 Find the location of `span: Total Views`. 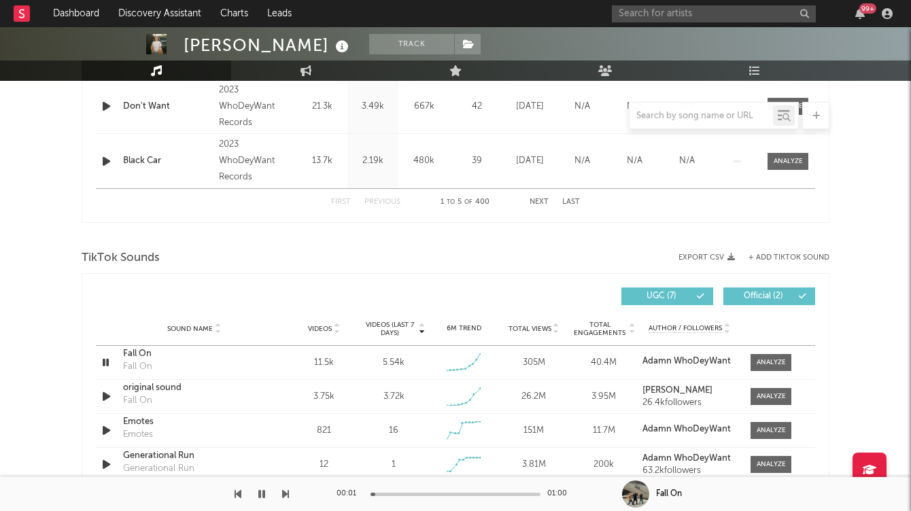

span: Total Views is located at coordinates (530, 329).